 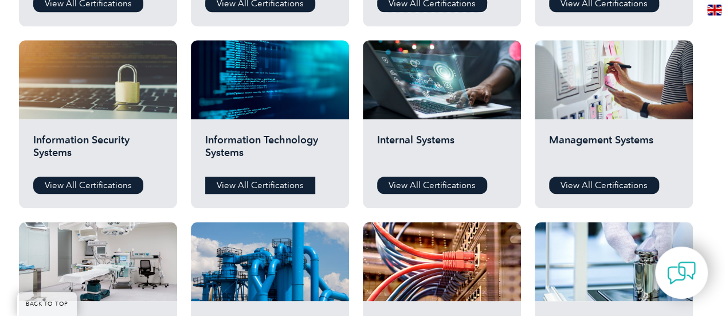 What do you see at coordinates (98, 151) in the screenshot?
I see `h2: Information Security Systems` at bounding box center [98, 151].